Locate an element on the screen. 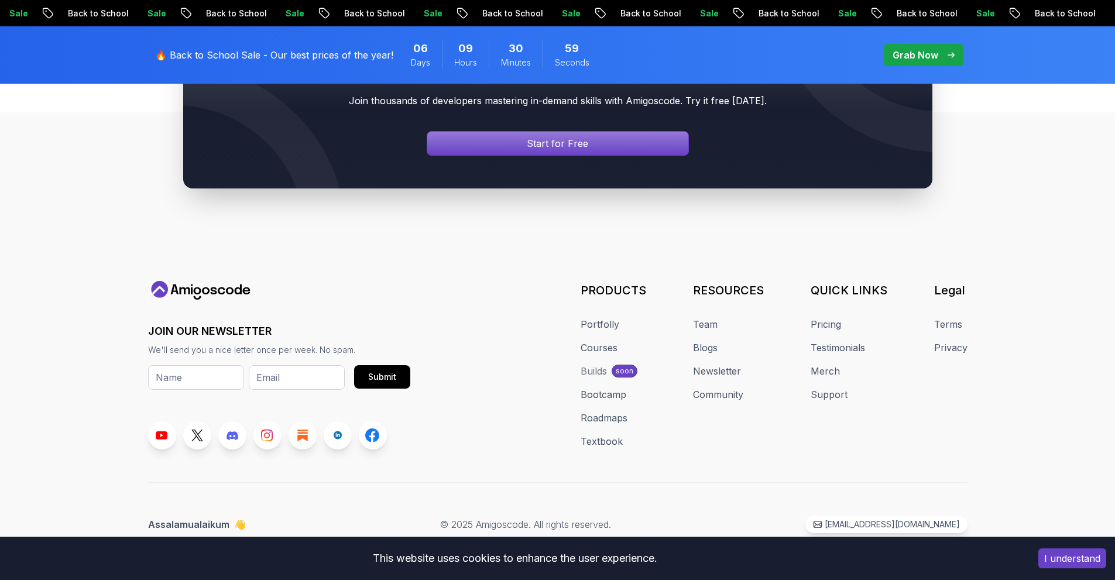  a: LinkedIn link is located at coordinates (338, 435).